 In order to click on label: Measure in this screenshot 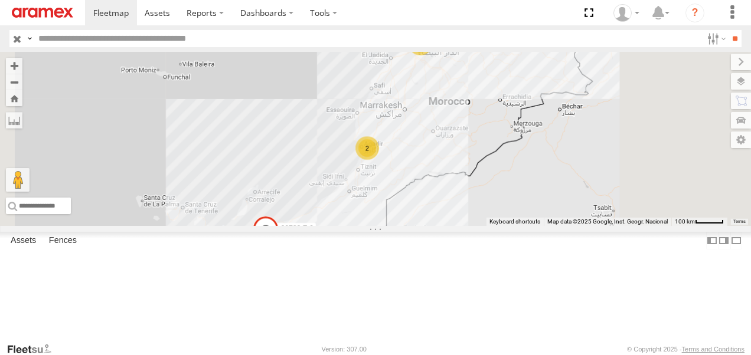, I will do `click(14, 120)`.